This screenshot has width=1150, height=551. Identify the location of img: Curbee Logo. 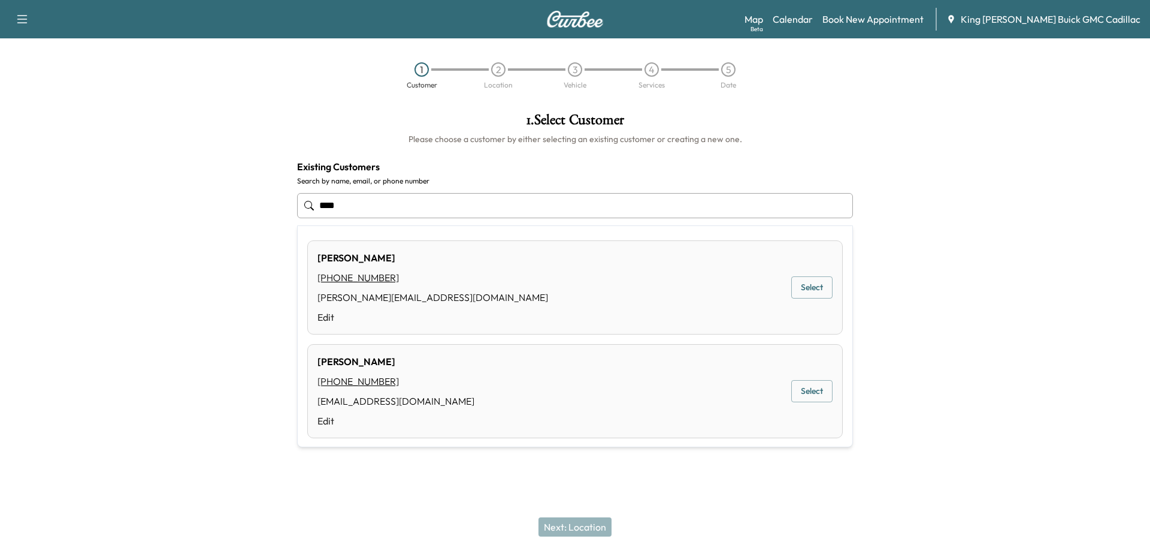
(575, 19).